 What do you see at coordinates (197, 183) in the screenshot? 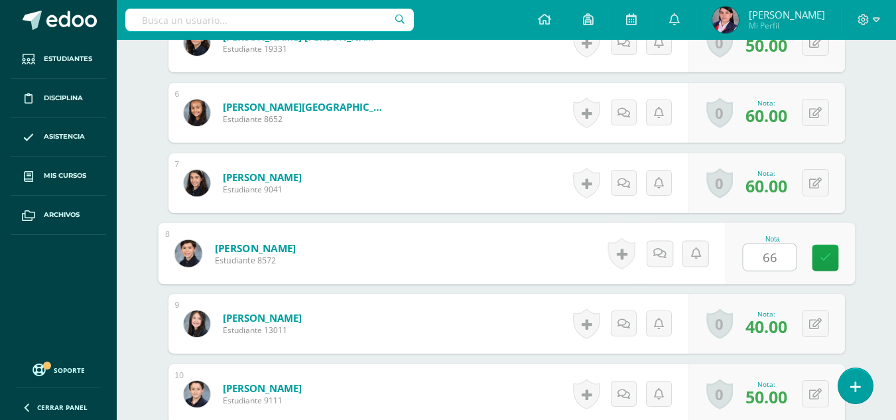
I see `img: 0e5fa8cbb6019f3e3c1c912d9e743f0b.png` at bounding box center [197, 183].